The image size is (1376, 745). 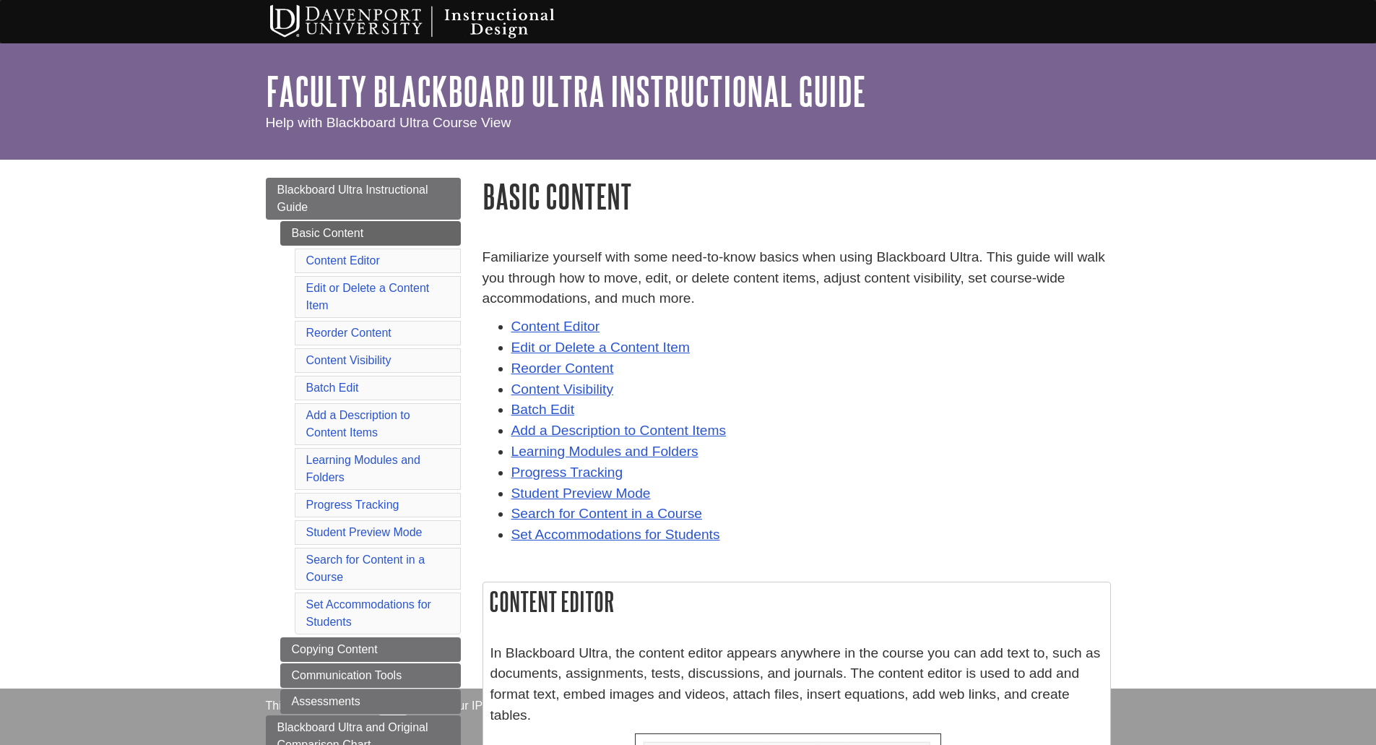 I want to click on span: Blackboard Ultra Instructional Guide, so click(x=352, y=198).